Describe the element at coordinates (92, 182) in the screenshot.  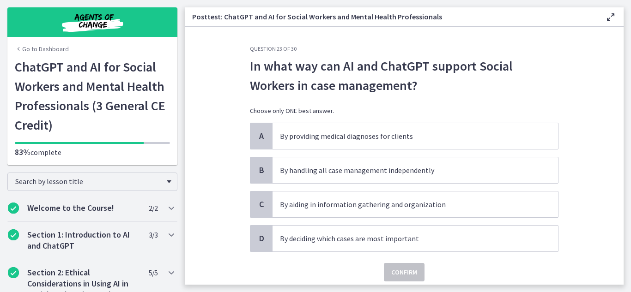
I see `div: Search by lesson title` at that location.